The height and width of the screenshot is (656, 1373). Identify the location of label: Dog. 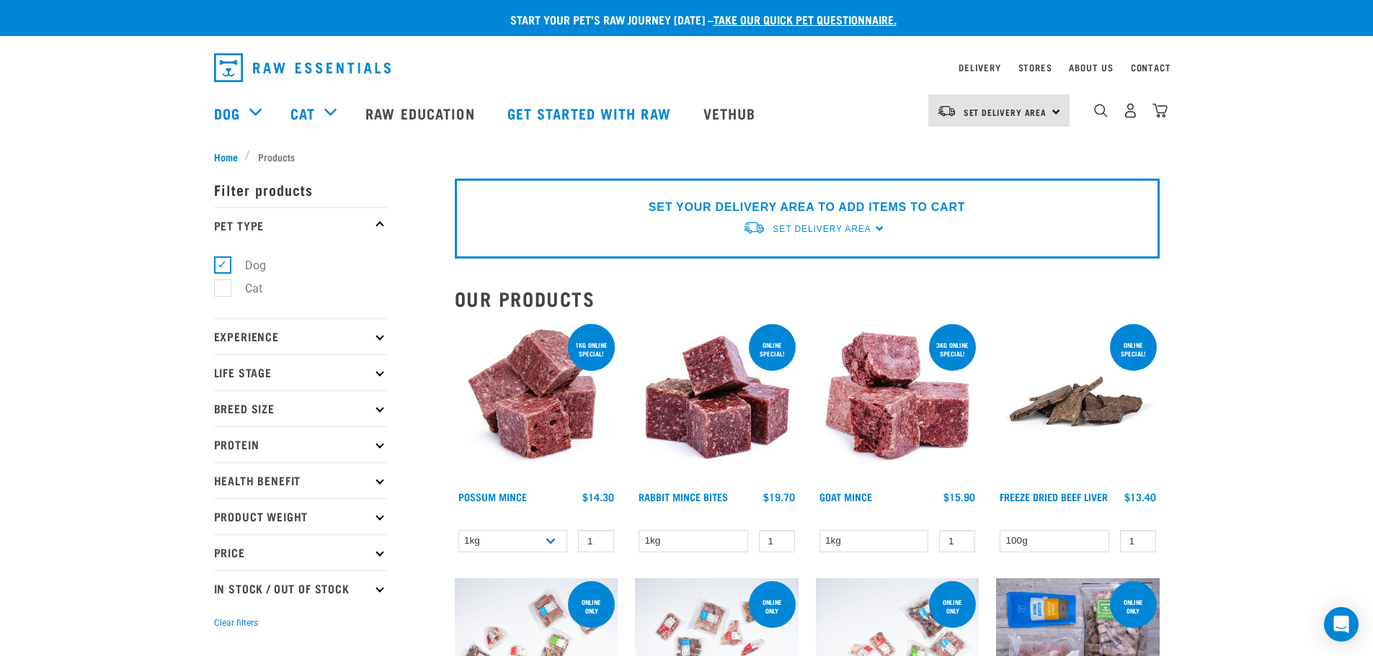
(246, 265).